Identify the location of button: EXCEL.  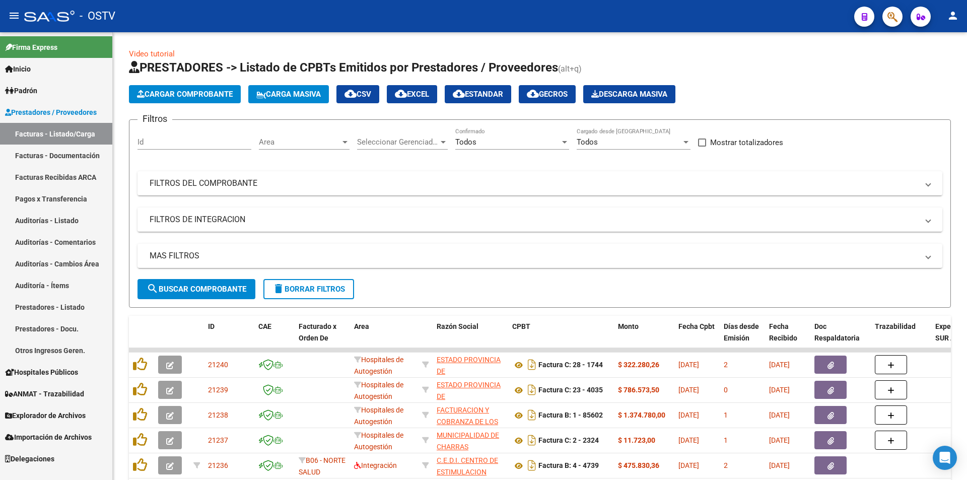
(412, 94).